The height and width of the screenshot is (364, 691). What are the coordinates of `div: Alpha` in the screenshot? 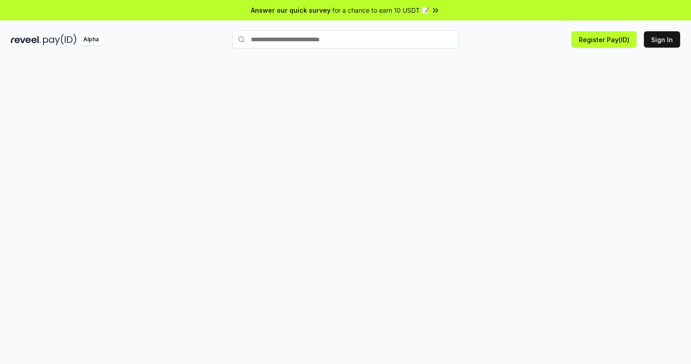 It's located at (91, 39).